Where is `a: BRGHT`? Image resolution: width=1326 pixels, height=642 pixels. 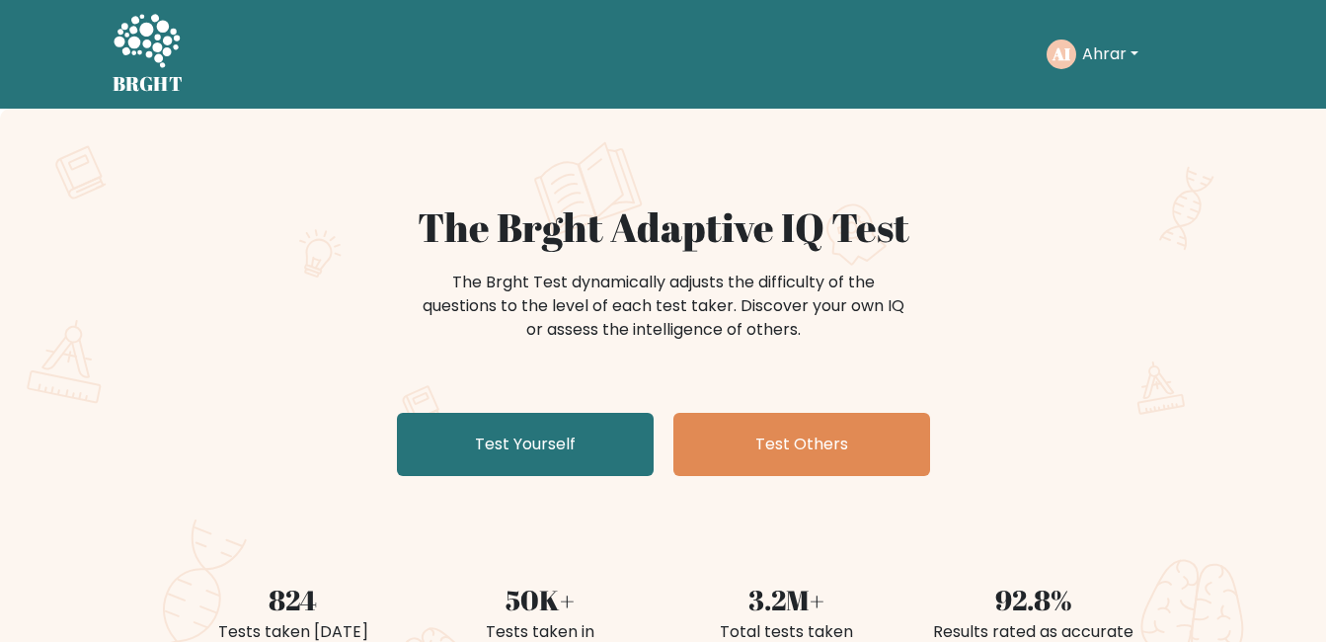
a: BRGHT is located at coordinates (148, 54).